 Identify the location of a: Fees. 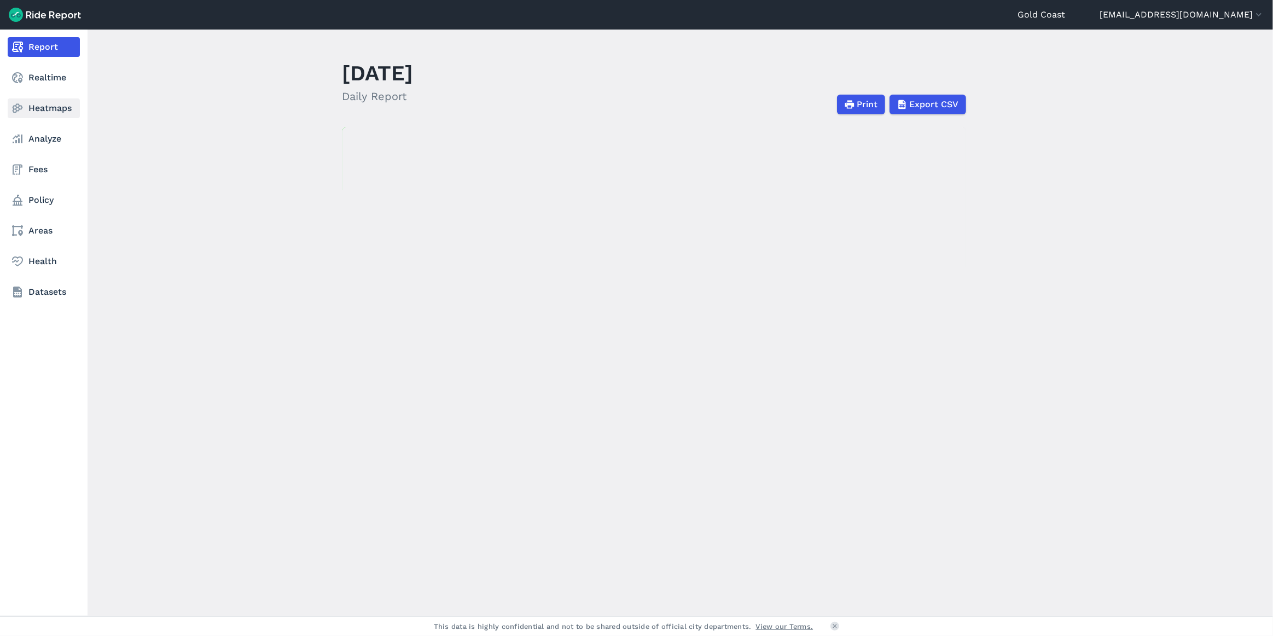
(44, 170).